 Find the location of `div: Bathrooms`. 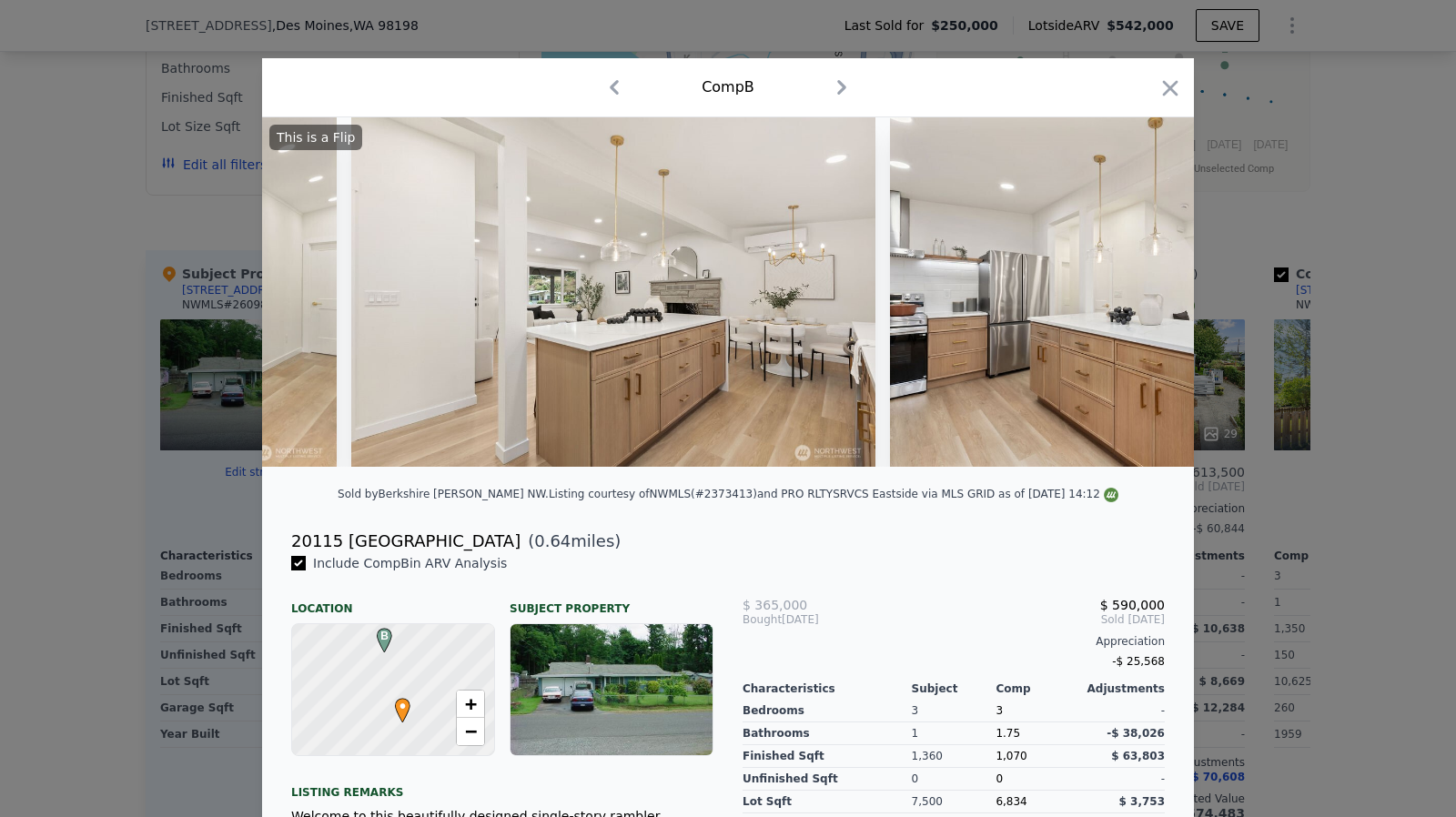

div: Bathrooms is located at coordinates (827, 734).